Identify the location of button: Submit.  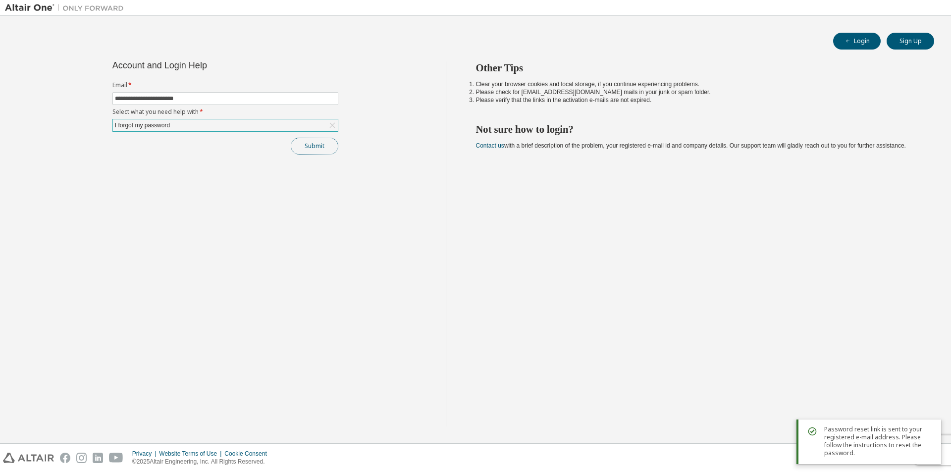
(314, 146).